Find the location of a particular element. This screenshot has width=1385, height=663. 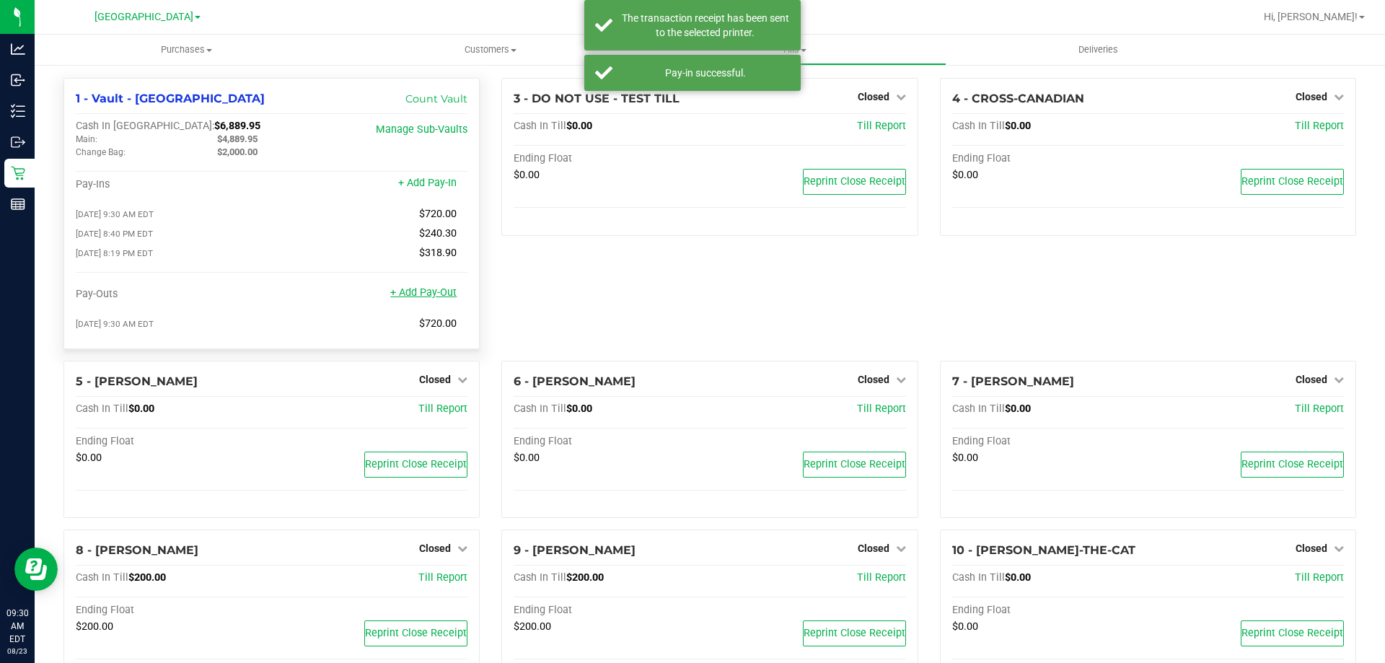

inline-svg: Reports is located at coordinates (18, 204).